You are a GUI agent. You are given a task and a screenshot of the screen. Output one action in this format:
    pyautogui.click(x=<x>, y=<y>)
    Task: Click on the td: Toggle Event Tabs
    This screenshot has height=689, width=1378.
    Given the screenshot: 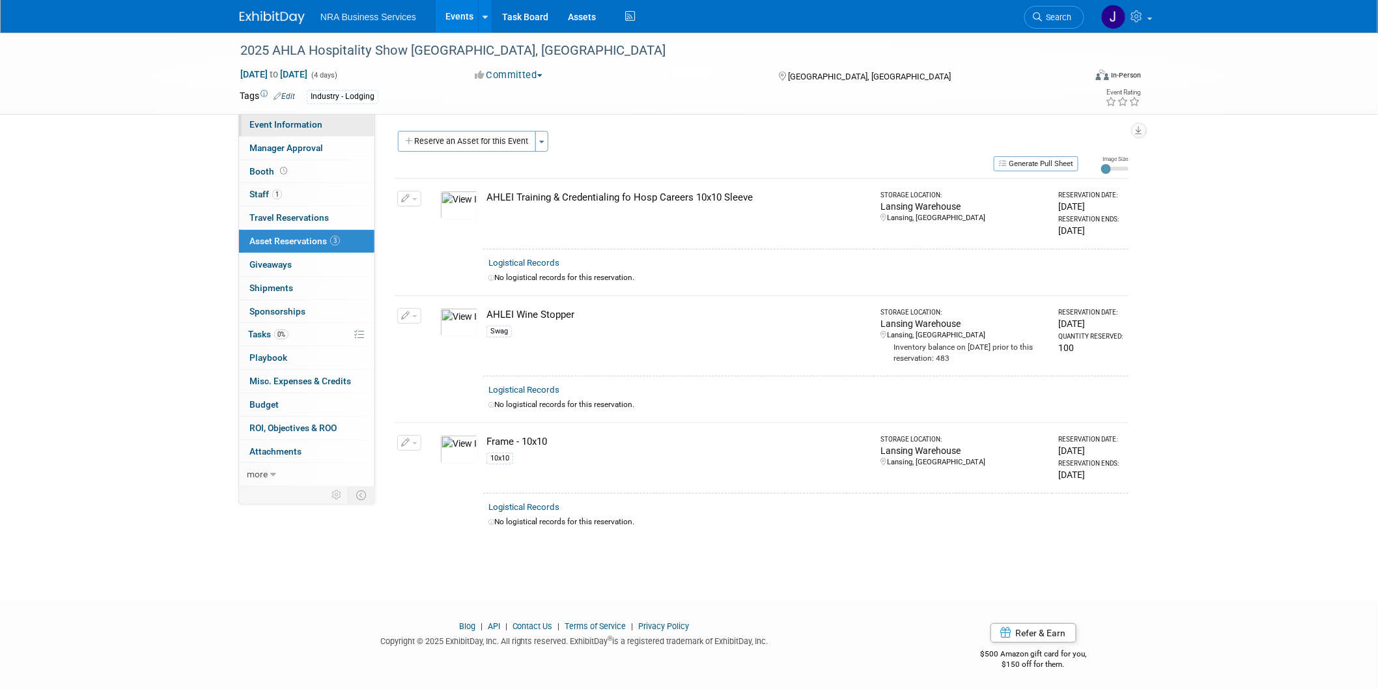 What is the action you would take?
    pyautogui.click(x=361, y=495)
    